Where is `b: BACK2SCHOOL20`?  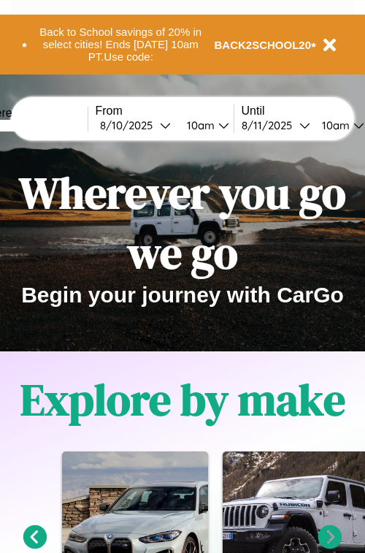 b: BACK2SCHOOL20 is located at coordinates (263, 45).